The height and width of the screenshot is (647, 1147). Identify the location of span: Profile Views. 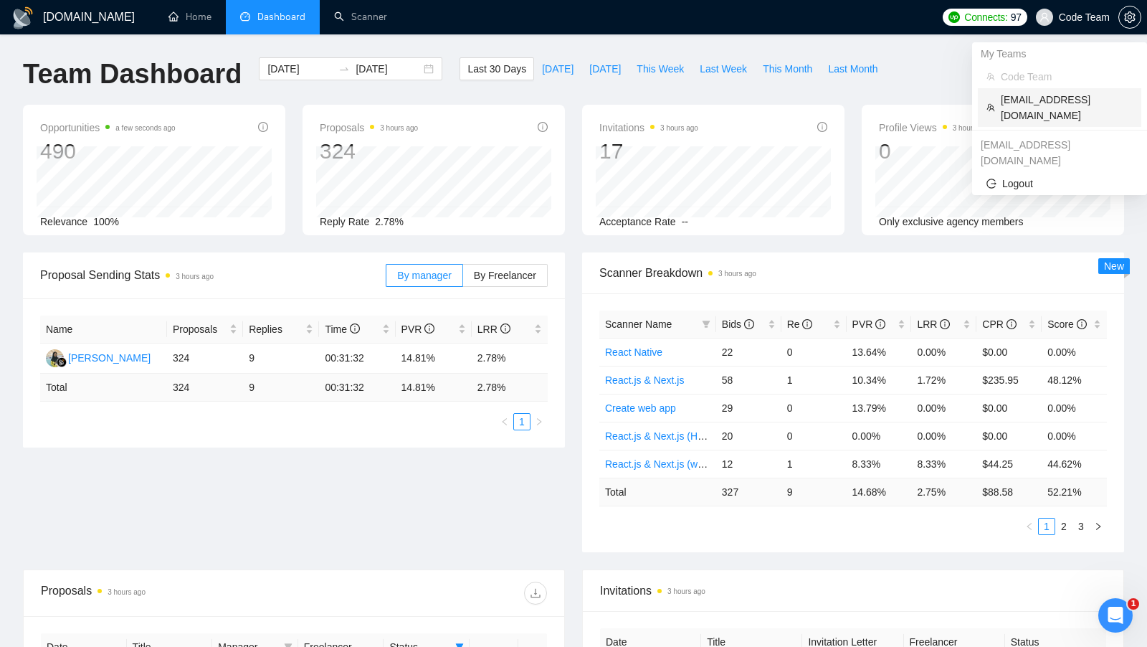
(935, 128).